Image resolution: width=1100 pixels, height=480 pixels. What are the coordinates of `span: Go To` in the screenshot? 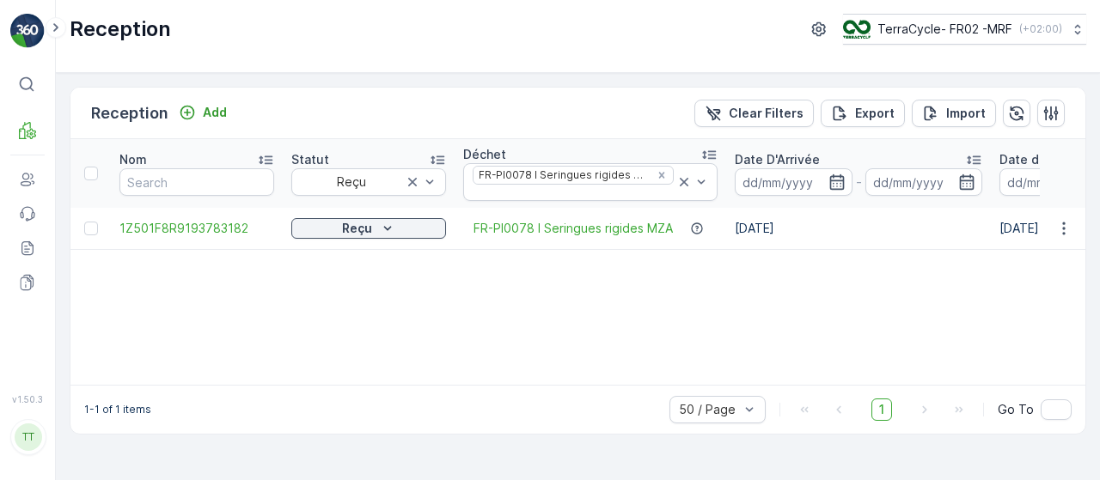 It's located at (1015, 410).